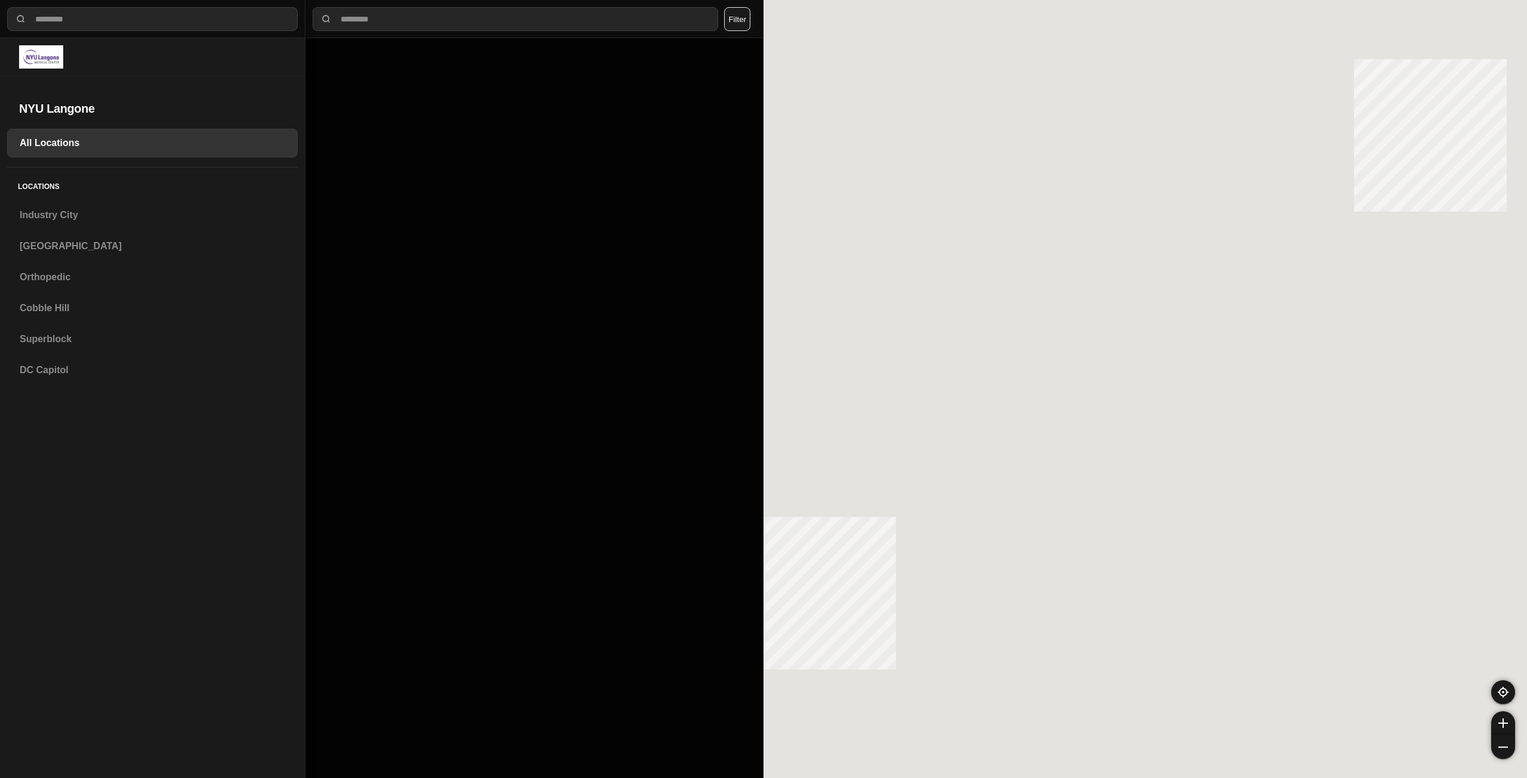 The width and height of the screenshot is (1527, 778). What do you see at coordinates (41, 57) in the screenshot?
I see `img: logo` at bounding box center [41, 57].